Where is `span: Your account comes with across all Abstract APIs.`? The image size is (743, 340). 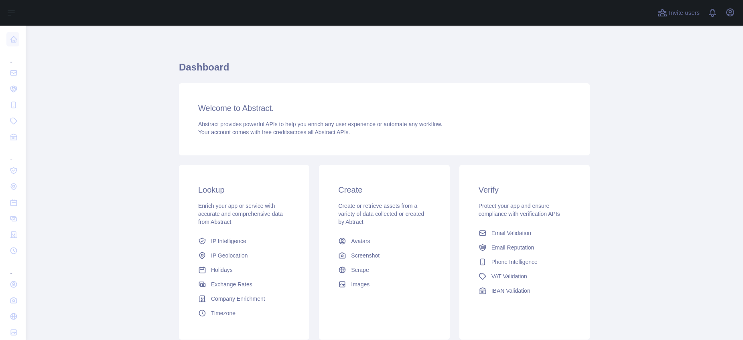 span: Your account comes with across all Abstract APIs. is located at coordinates (274, 132).